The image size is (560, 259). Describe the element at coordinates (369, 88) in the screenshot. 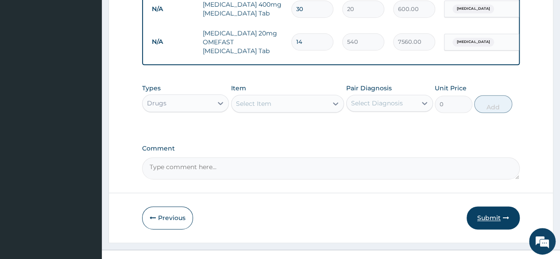

I see `label: Pair Diagnosis` at that location.